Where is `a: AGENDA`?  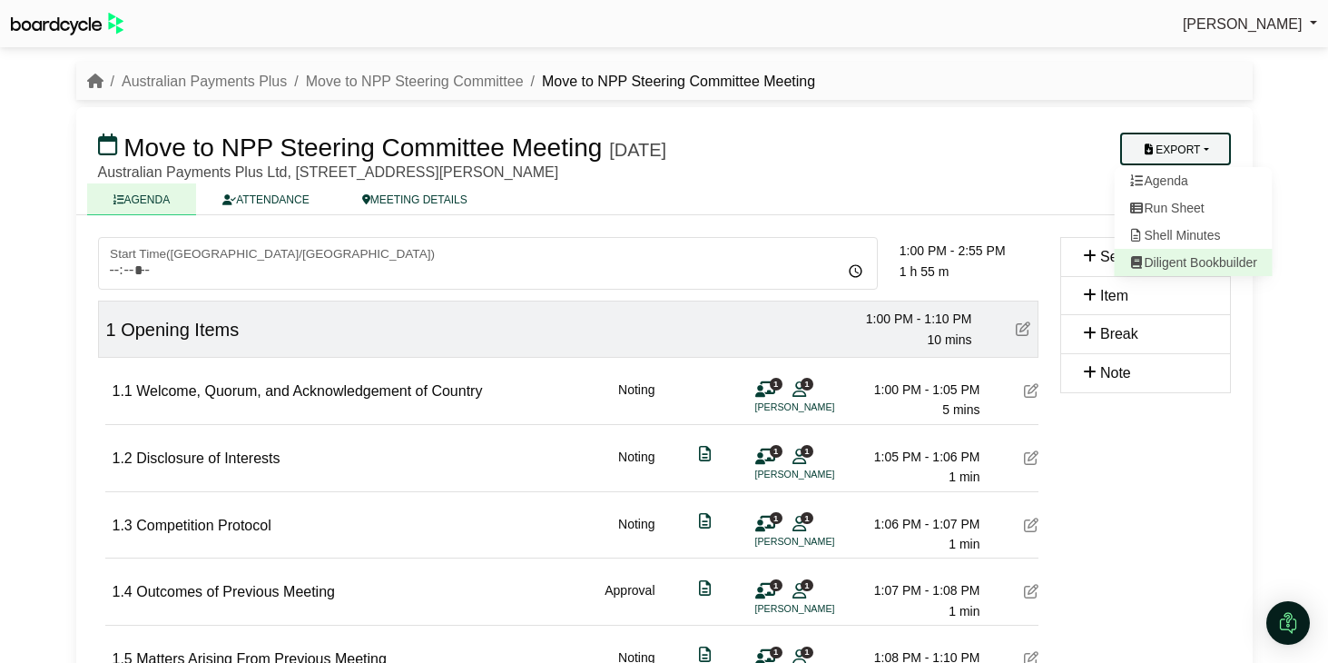 a: AGENDA is located at coordinates (142, 199).